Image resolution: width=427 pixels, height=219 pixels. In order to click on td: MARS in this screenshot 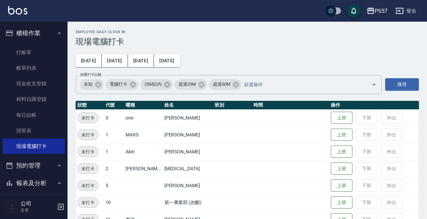, I will do `click(143, 134)`.